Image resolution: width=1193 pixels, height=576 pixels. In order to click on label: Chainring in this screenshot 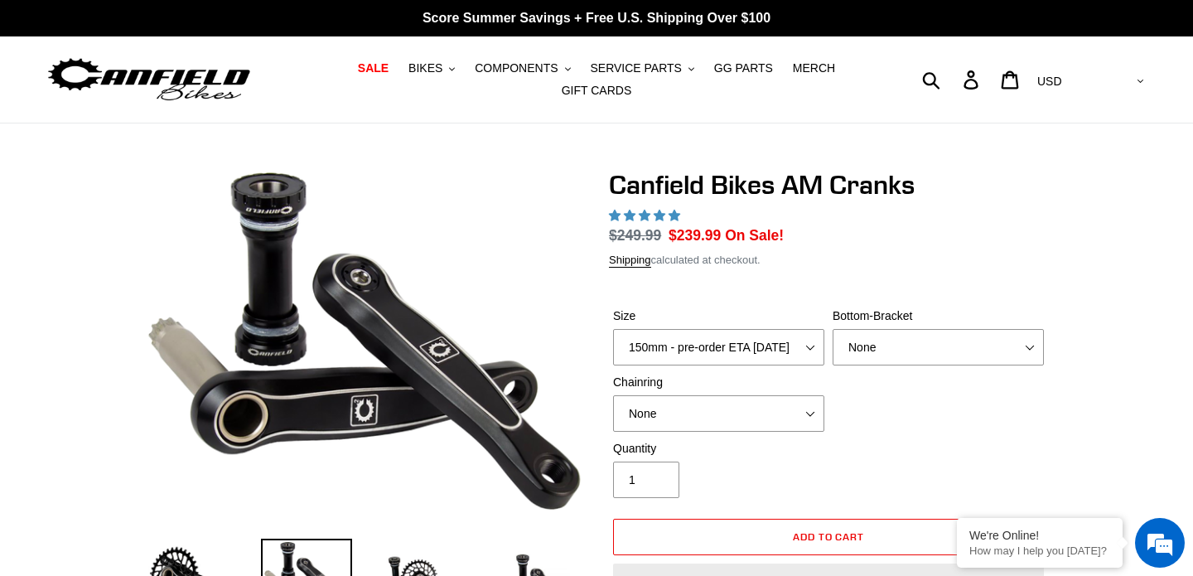, I will do `click(718, 382)`.